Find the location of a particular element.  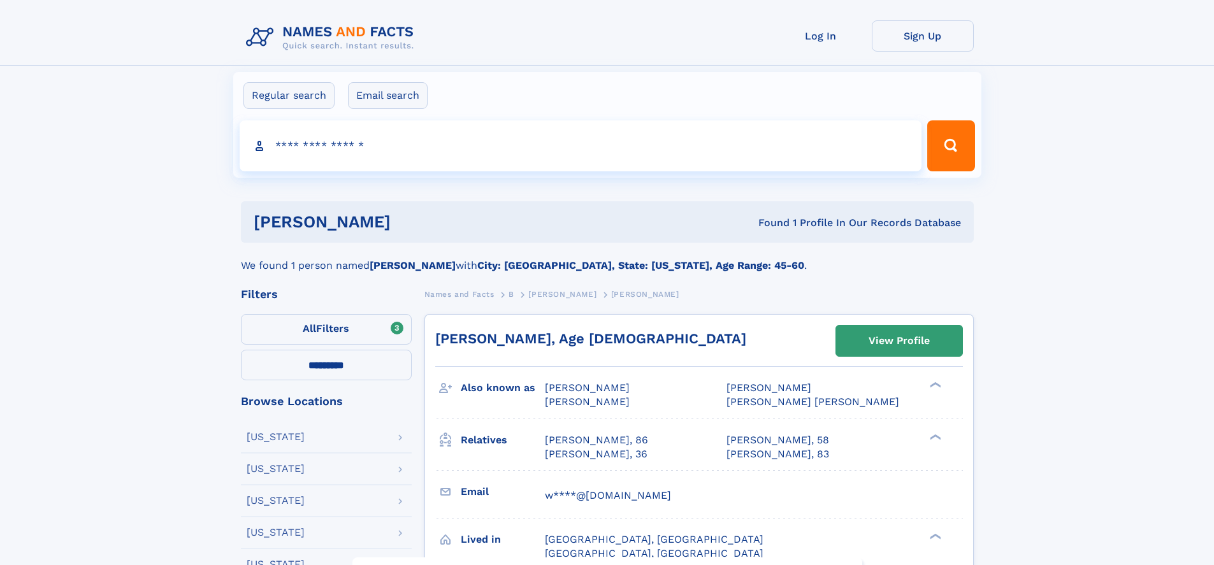

label: Regular search is located at coordinates (289, 96).